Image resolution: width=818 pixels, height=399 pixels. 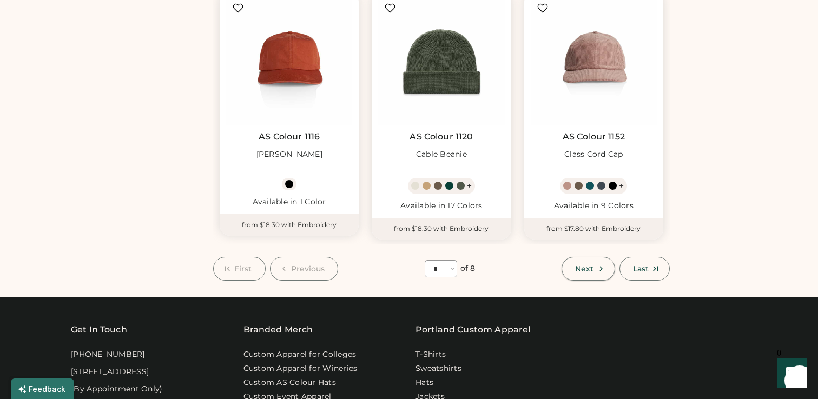 I want to click on span: Previous, so click(x=308, y=269).